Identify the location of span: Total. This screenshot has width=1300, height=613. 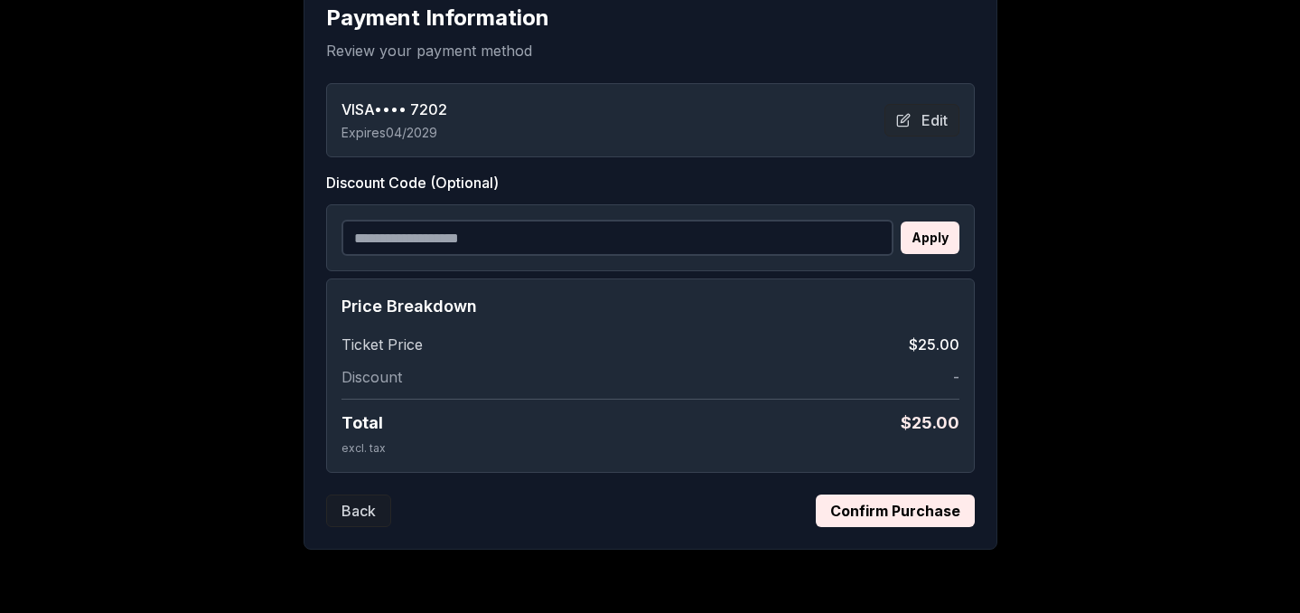
(362, 423).